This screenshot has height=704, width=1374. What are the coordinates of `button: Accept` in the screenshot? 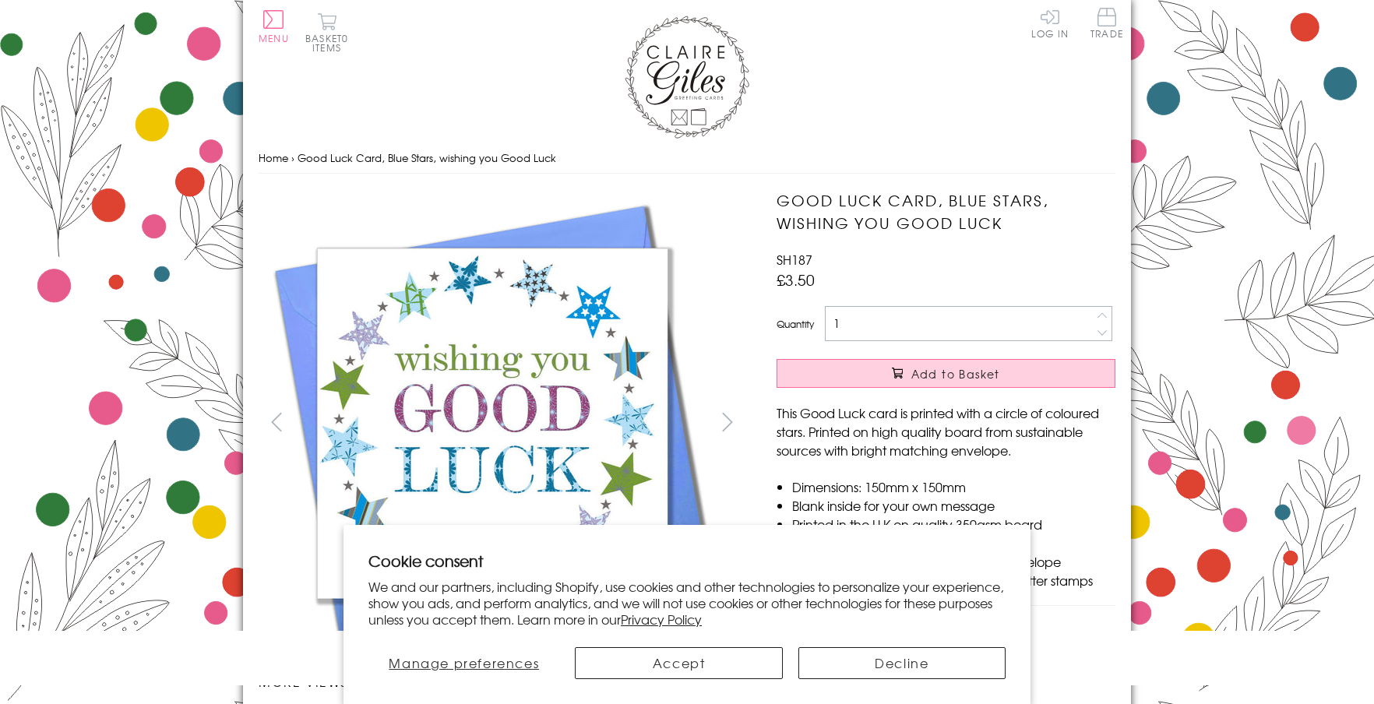 It's located at (678, 663).